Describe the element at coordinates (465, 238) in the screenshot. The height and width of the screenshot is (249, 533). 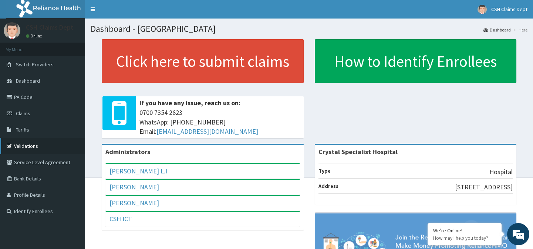
I see `p: How may I help you today?` at that location.